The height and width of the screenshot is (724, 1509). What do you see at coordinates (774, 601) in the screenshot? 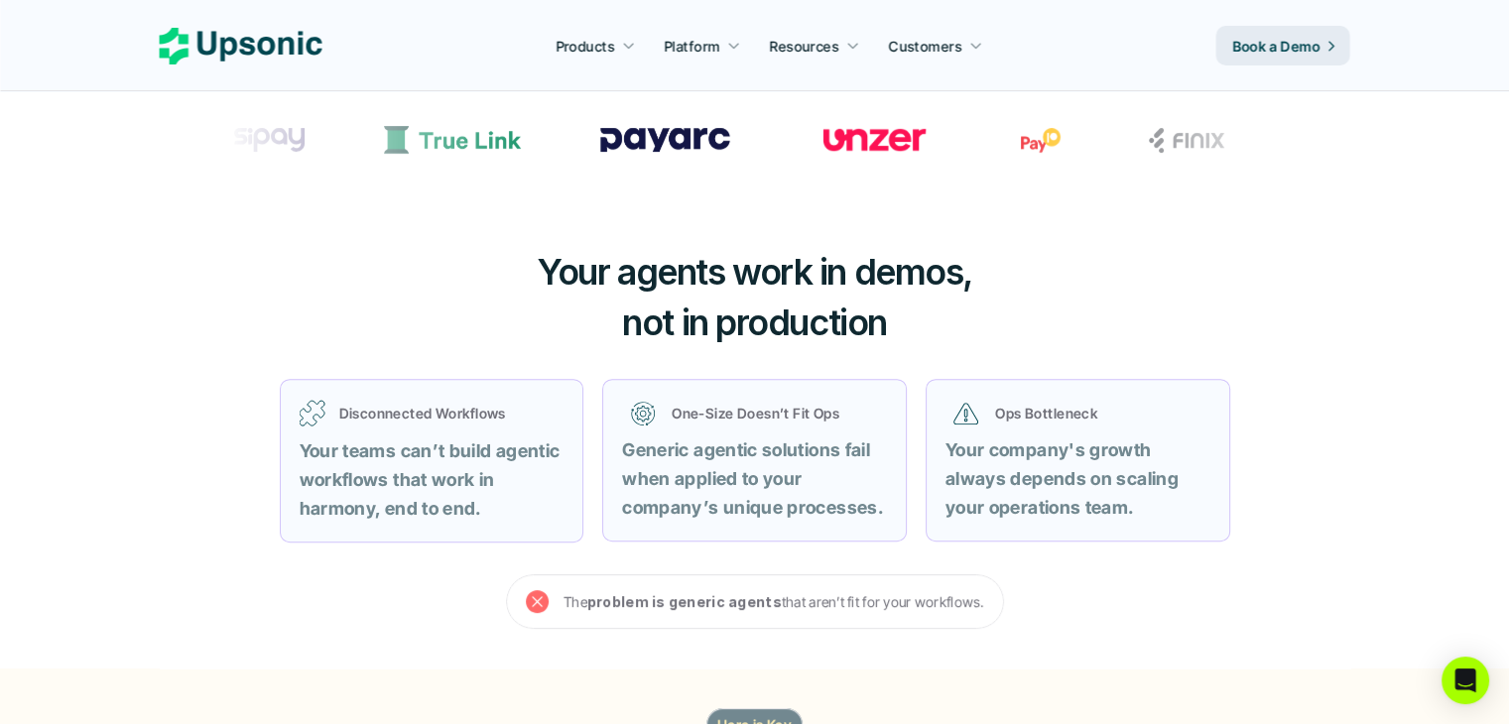
I see `p: The that aren’t fit for your workflows.` at bounding box center [774, 601].